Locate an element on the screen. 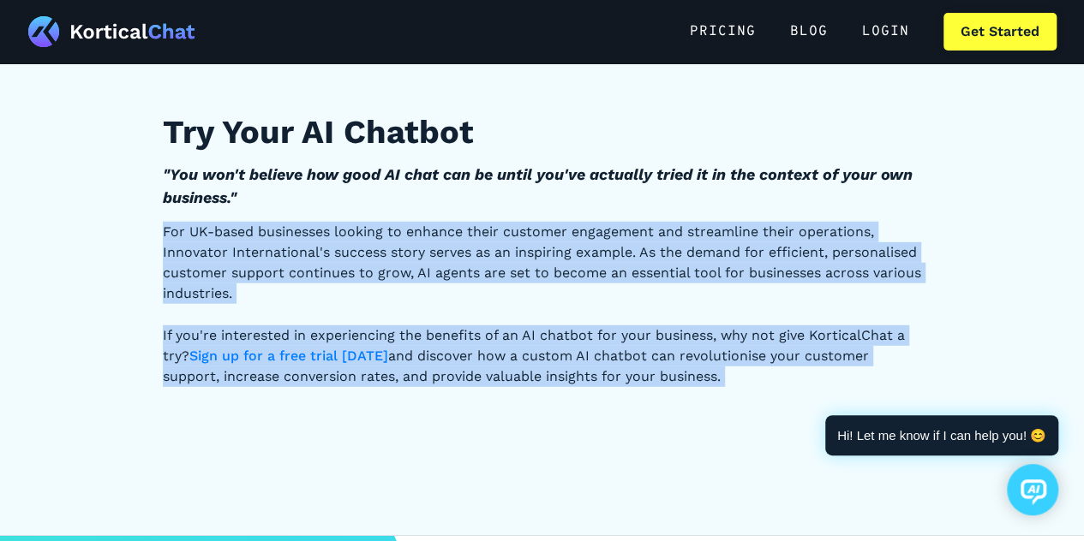  p: If you're interested in experiencing the benefits of an AI chatbot for your business, why not giv... is located at coordinates (542, 356).